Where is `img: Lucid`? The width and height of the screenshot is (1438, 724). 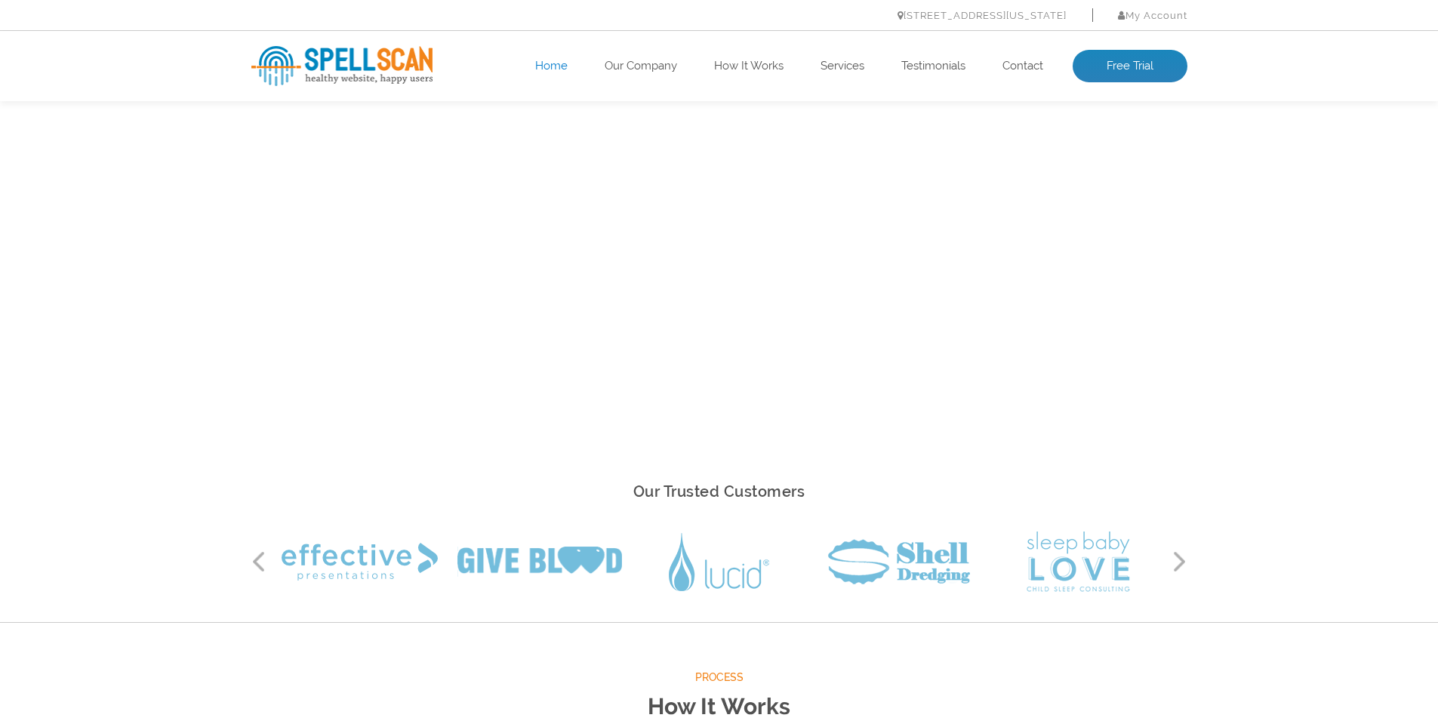
img: Lucid is located at coordinates (719, 562).